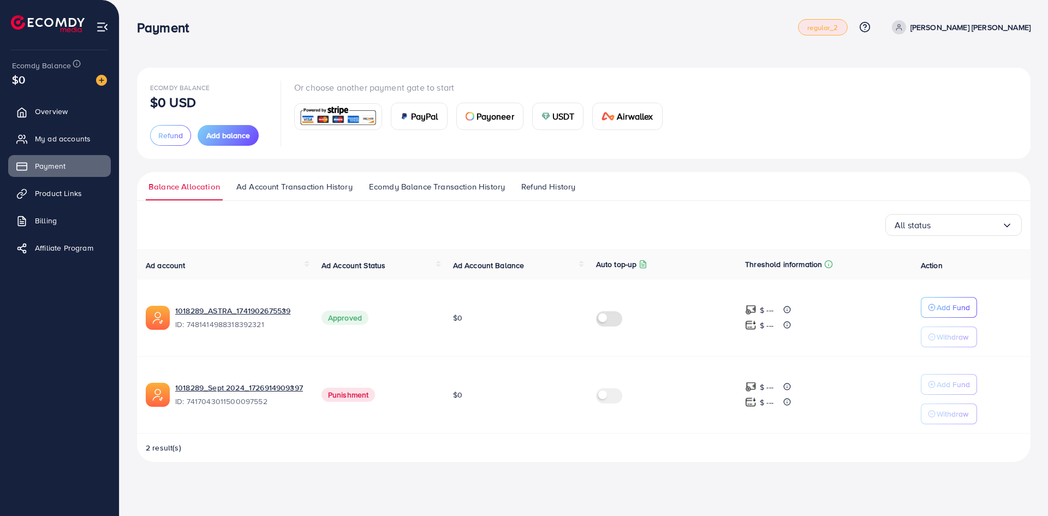 The height and width of the screenshot is (516, 1048). What do you see at coordinates (495, 116) in the screenshot?
I see `span: Payoneer` at bounding box center [495, 116].